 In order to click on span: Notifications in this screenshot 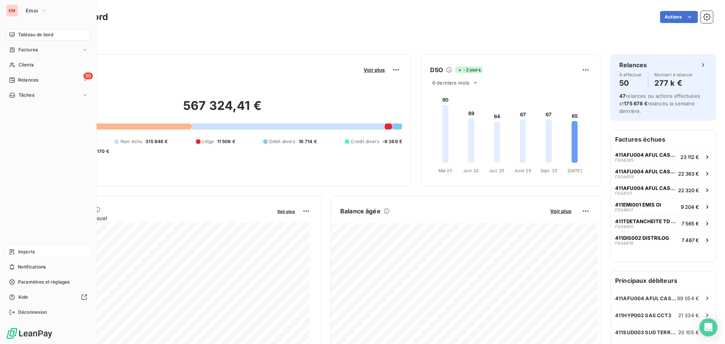, I will do `click(32, 267)`.